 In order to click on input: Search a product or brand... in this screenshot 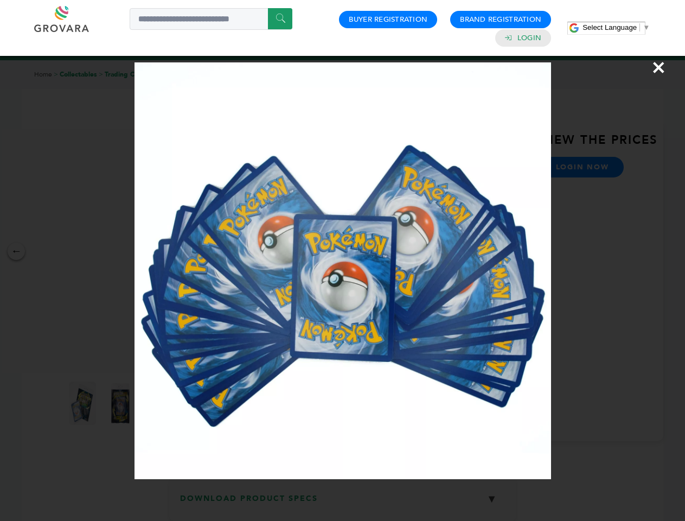, I will do `click(211, 19)`.